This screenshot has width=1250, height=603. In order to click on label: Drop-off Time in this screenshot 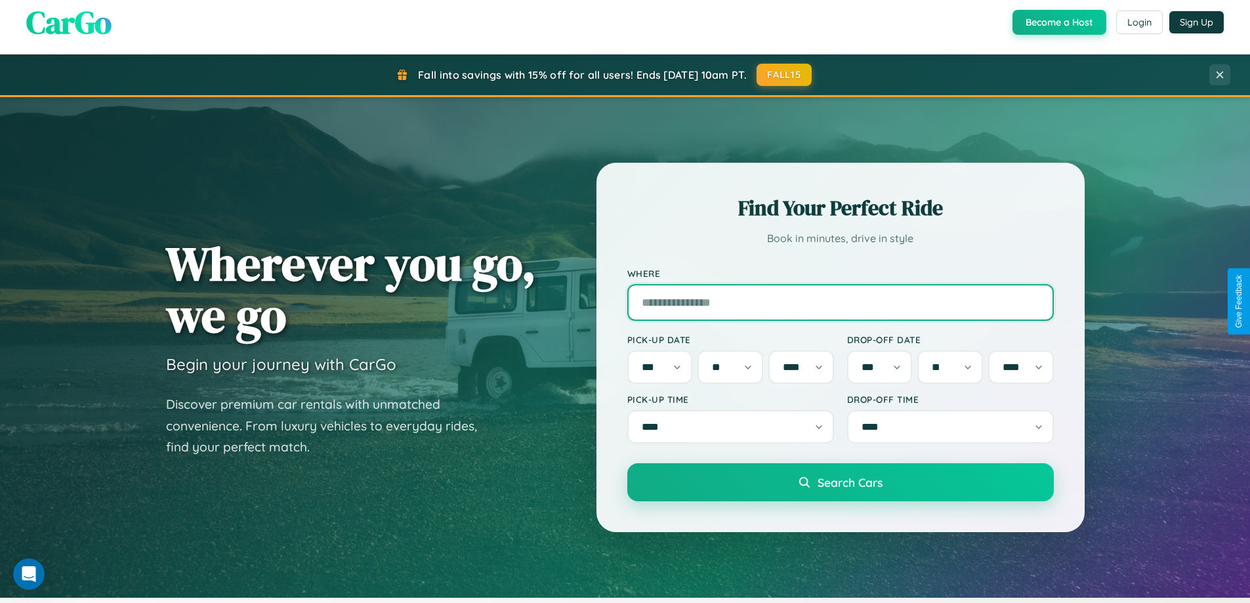, I will do `click(950, 399)`.